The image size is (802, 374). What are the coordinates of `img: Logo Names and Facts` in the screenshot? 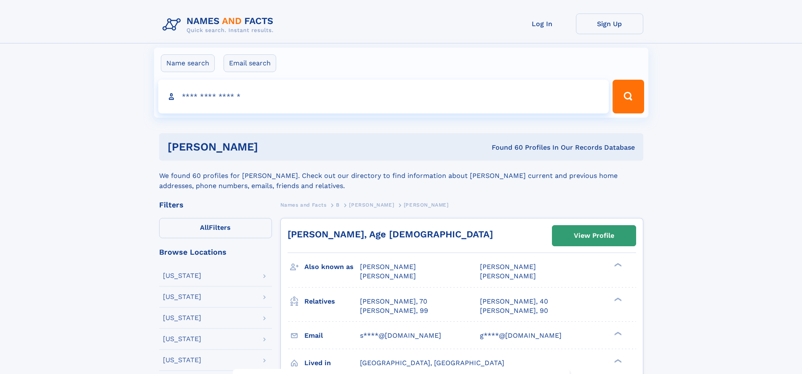 It's located at (220, 25).